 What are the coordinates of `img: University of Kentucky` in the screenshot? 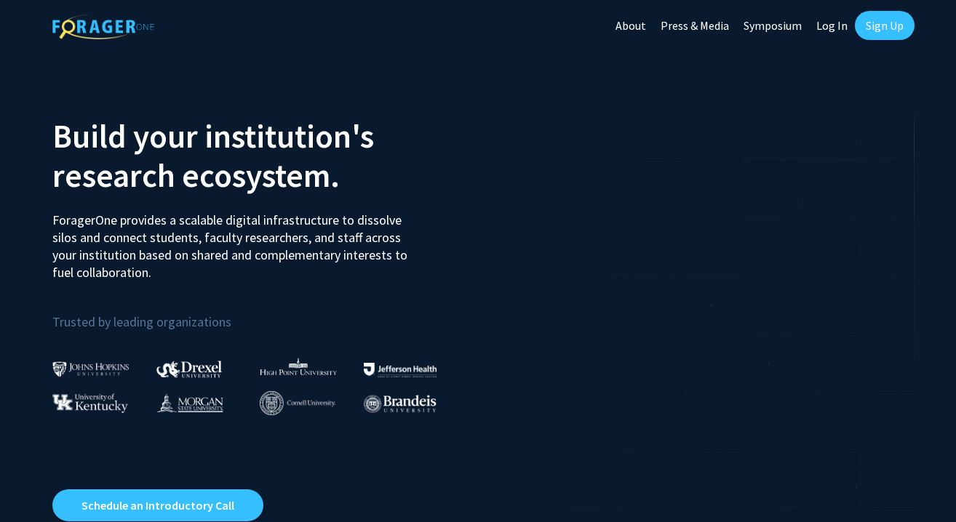 It's located at (90, 403).